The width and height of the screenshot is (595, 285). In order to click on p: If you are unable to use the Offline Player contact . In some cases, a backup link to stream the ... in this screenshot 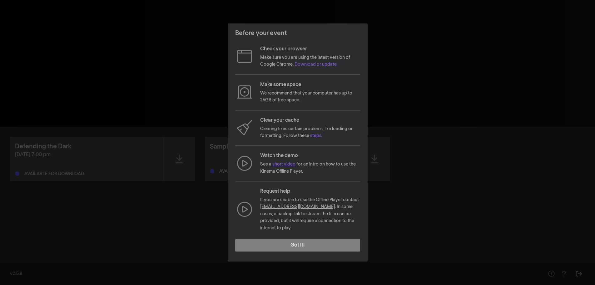, I will do `click(310, 214)`.